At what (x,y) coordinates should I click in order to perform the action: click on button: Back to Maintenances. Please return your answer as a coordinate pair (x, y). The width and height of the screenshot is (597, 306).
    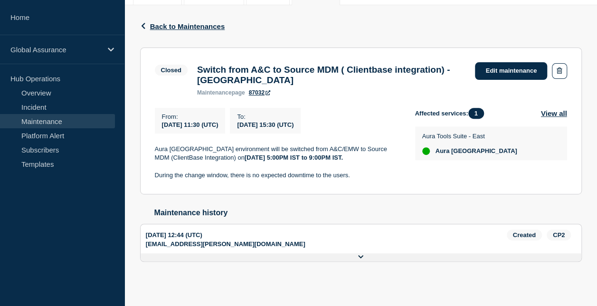
    Looking at the image, I should click on (182, 26).